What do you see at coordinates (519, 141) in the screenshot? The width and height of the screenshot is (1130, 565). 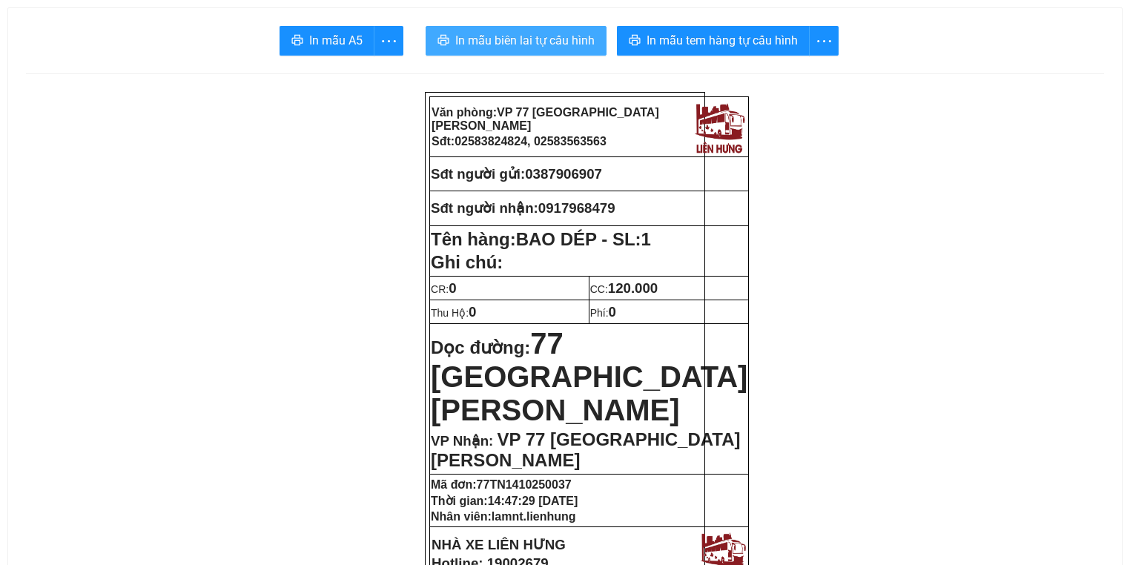 I see `strong: Sđt:` at bounding box center [519, 141].